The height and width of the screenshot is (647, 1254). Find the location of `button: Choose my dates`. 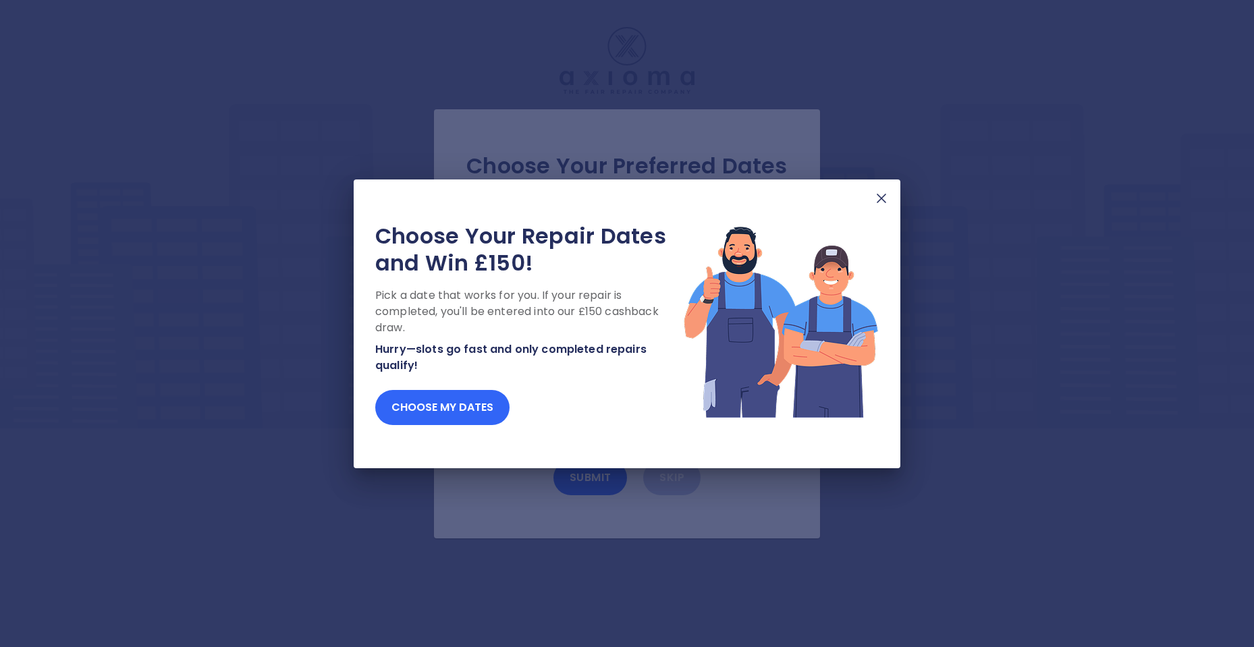

button: Choose my dates is located at coordinates (442, 408).